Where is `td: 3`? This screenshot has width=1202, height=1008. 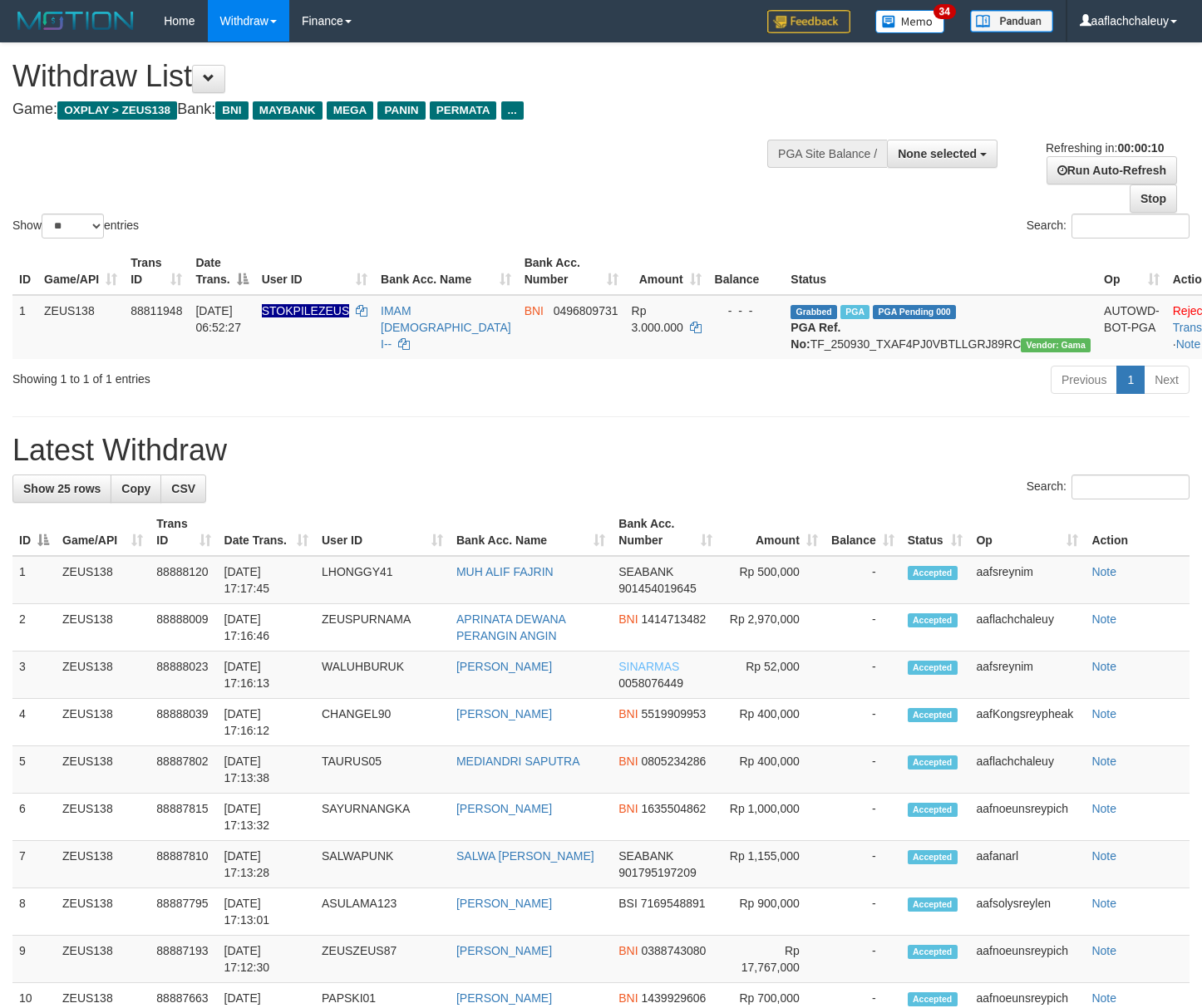 td: 3 is located at coordinates (34, 675).